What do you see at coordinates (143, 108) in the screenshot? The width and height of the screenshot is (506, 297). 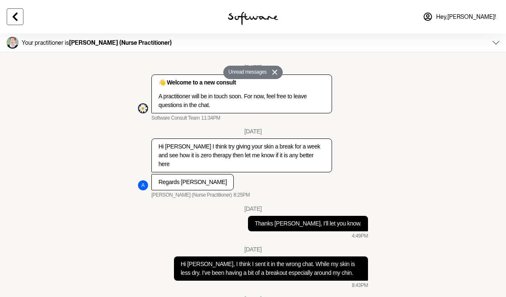 I see `img: S` at bounding box center [143, 108].